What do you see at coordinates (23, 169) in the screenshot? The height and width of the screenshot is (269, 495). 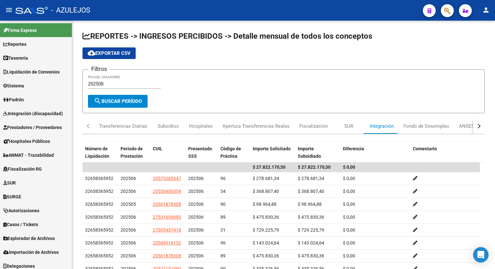 I see `span: Fiscalización RG` at bounding box center [23, 169].